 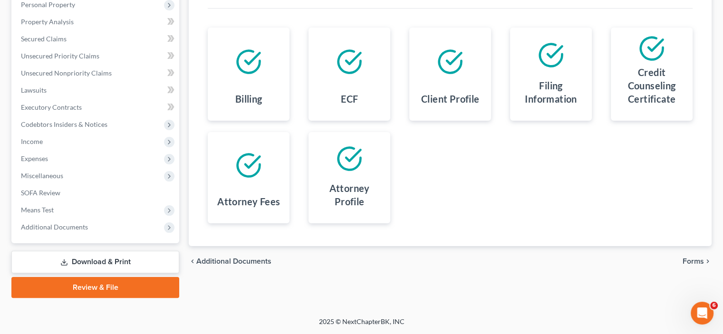 What do you see at coordinates (95, 262) in the screenshot?
I see `a: Download & Print` at bounding box center [95, 262].